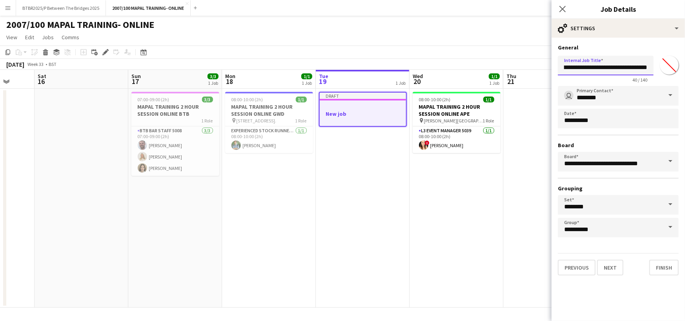 Image resolution: width=685 pixels, height=321 pixels. What do you see at coordinates (324, 76) in the screenshot?
I see `span: Tue` at bounding box center [324, 76].